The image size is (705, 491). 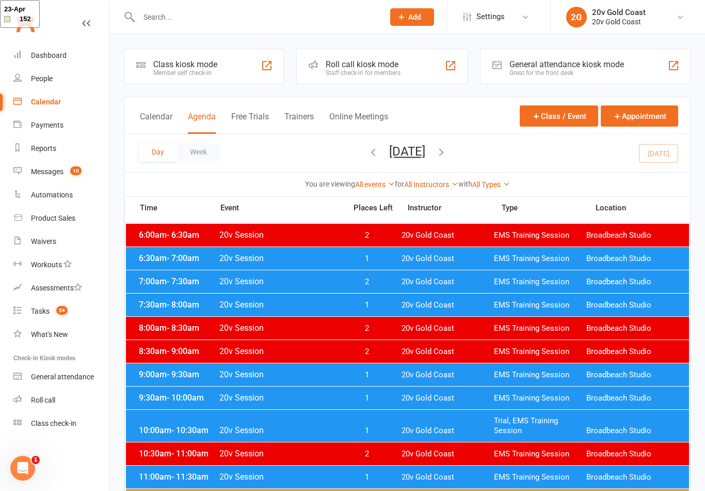 What do you see at coordinates (415, 17) in the screenshot?
I see `span: Add` at bounding box center [415, 17].